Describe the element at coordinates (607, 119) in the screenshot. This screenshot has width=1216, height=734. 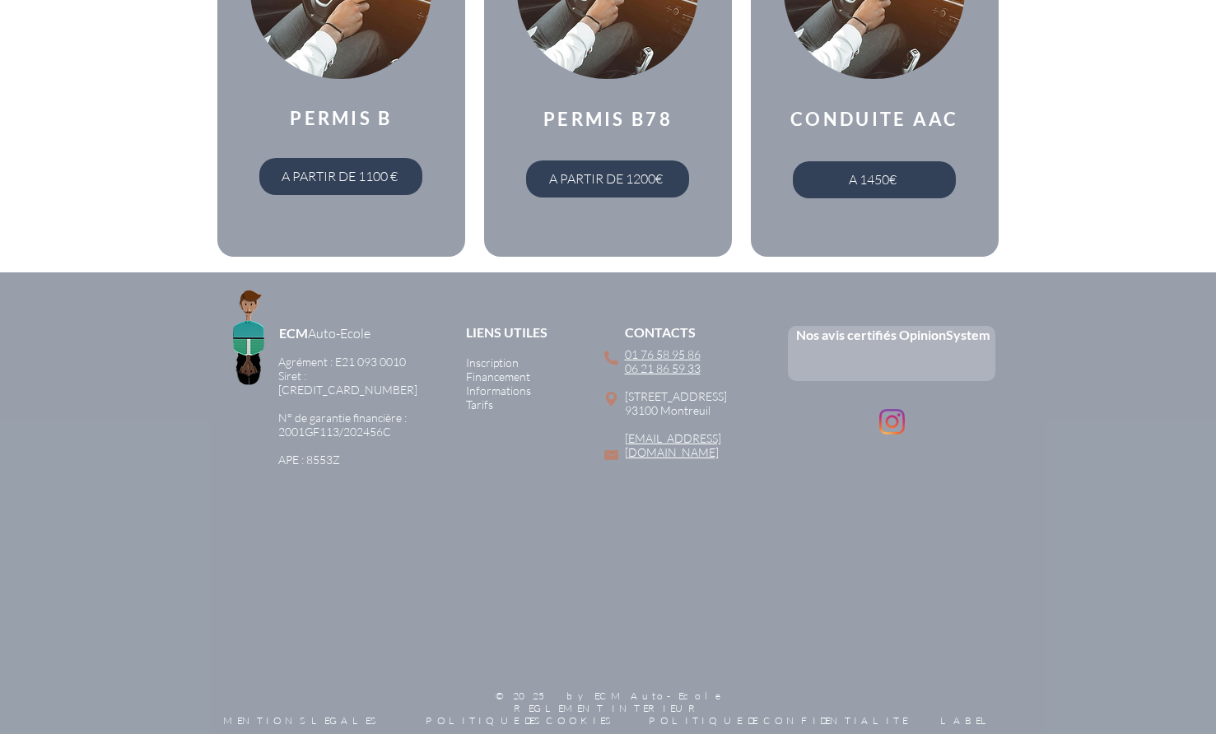
I see `a: PERMIS B78` at that location.